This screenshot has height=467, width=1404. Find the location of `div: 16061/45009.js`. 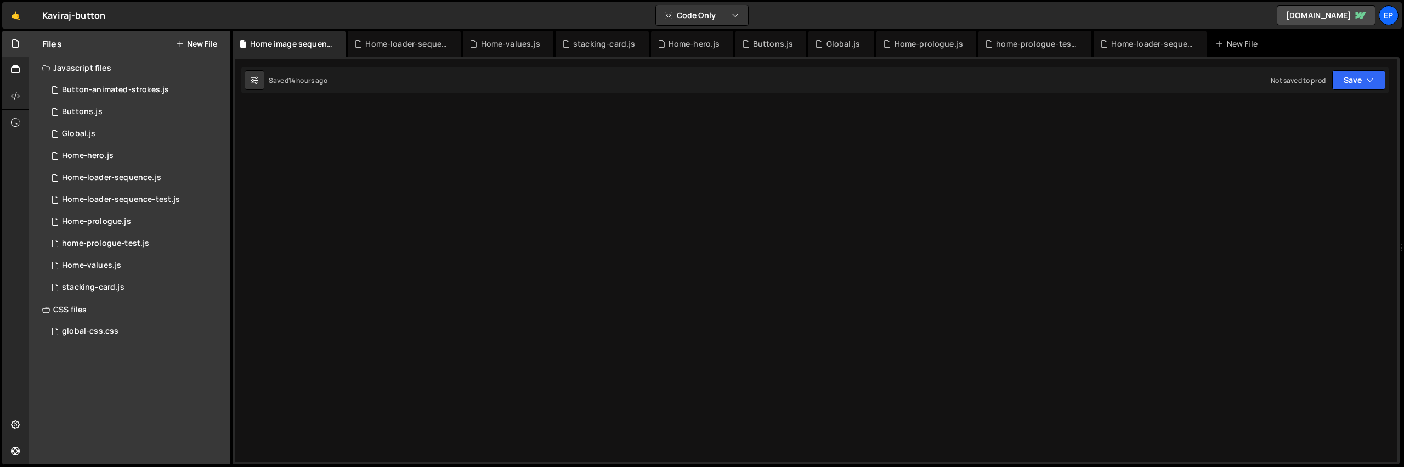

div: 16061/45009.js is located at coordinates (136, 134).